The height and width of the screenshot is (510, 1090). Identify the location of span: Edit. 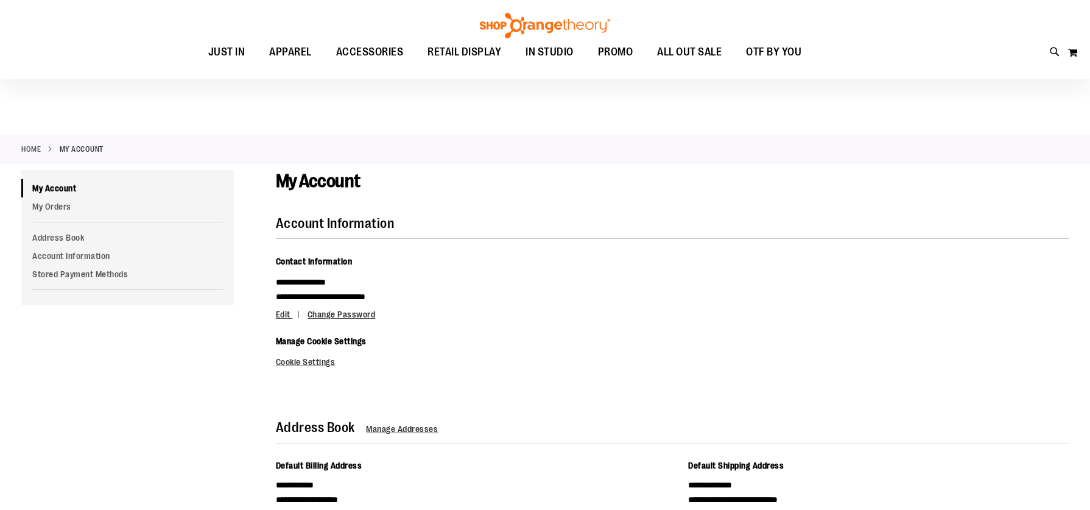
(283, 314).